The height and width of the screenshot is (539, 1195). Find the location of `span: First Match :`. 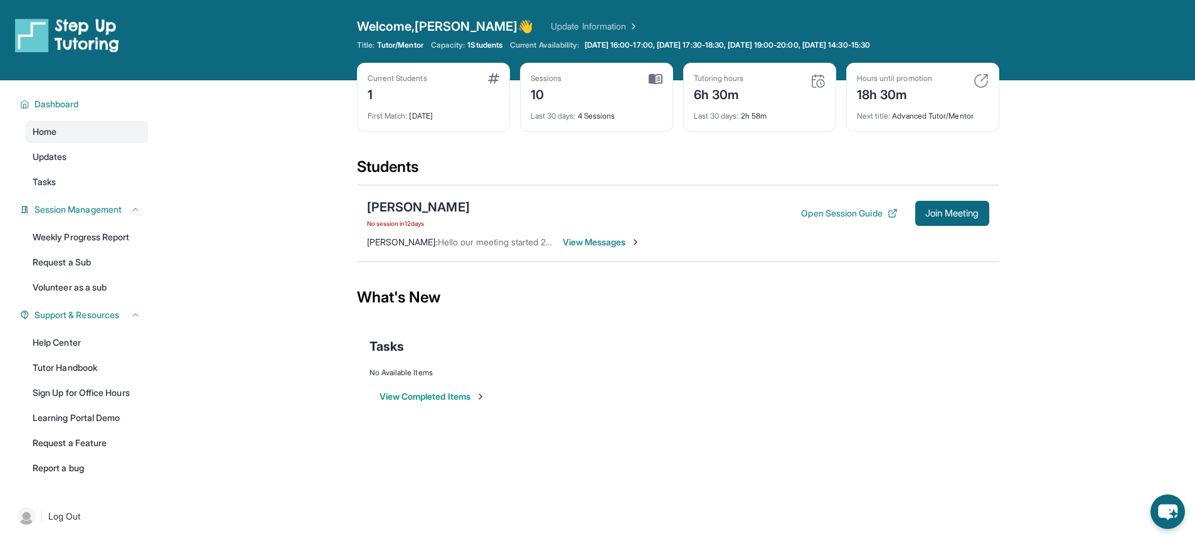

span: First Match : is located at coordinates (388, 115).